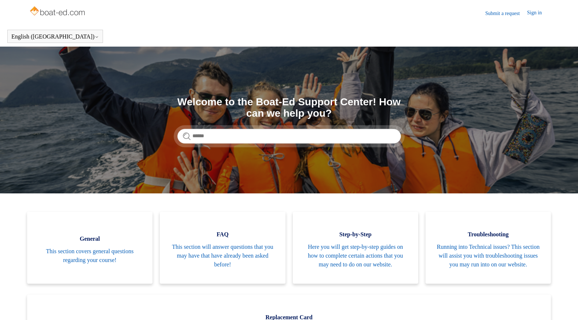  I want to click on span: Here you will get step-by-step guides on how to complete certain actions that you may need to do ..., so click(356, 256).